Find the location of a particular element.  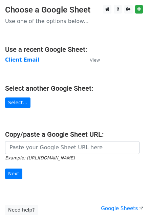

a: Select... is located at coordinates (18, 102).